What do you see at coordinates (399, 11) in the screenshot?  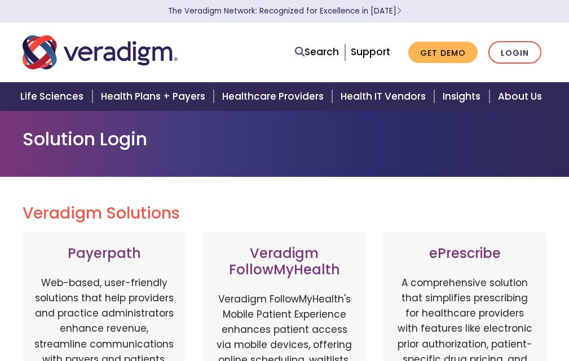 I see `span: Learn More` at bounding box center [399, 11].